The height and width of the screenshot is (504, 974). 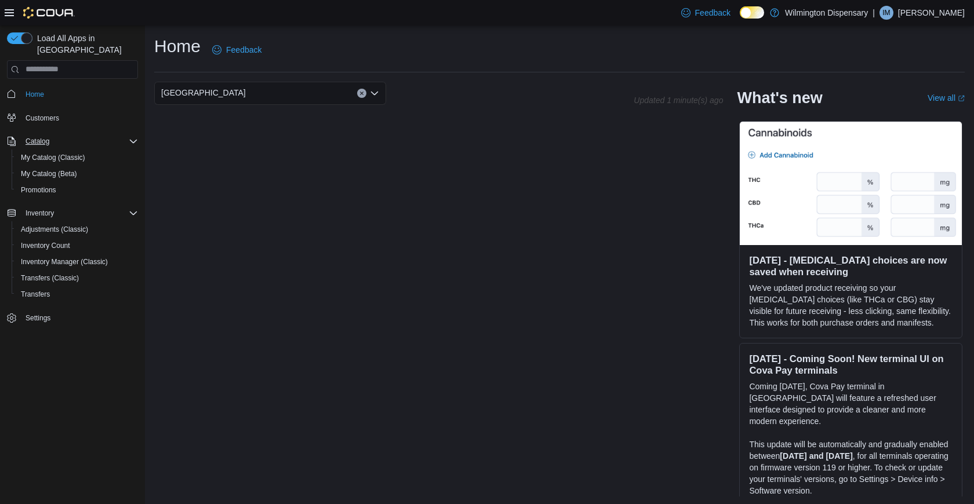 I want to click on button: Transfers (Classic), so click(x=77, y=278).